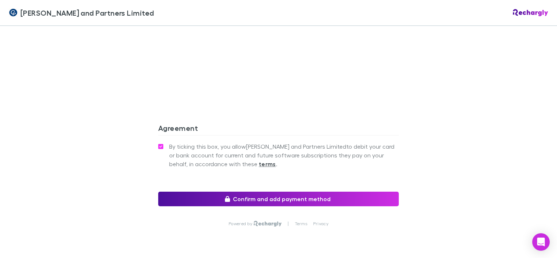 This screenshot has width=557, height=258. I want to click on p: Terms, so click(301, 224).